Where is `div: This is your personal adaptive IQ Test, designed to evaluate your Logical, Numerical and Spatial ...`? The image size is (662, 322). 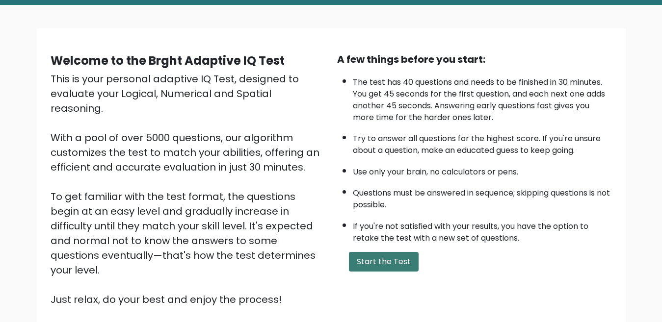 div: This is your personal adaptive IQ Test, designed to evaluate your Logical, Numerical and Spatial ... is located at coordinates (188, 189).